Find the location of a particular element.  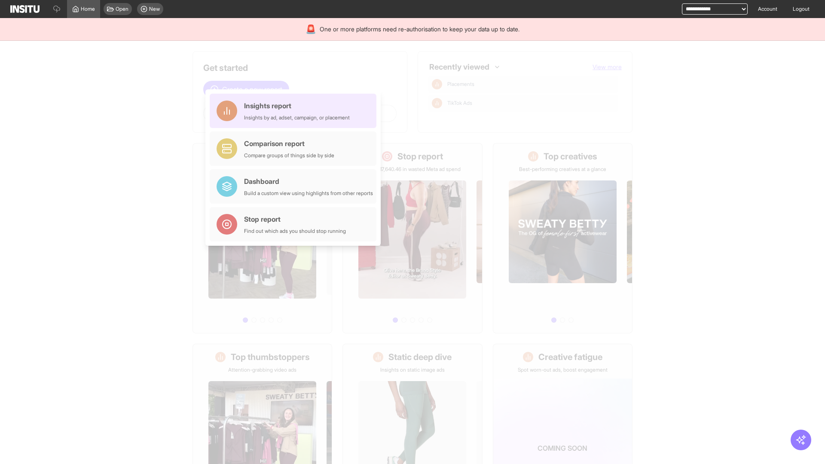

div: Compare groups of things side by side is located at coordinates (289, 156).